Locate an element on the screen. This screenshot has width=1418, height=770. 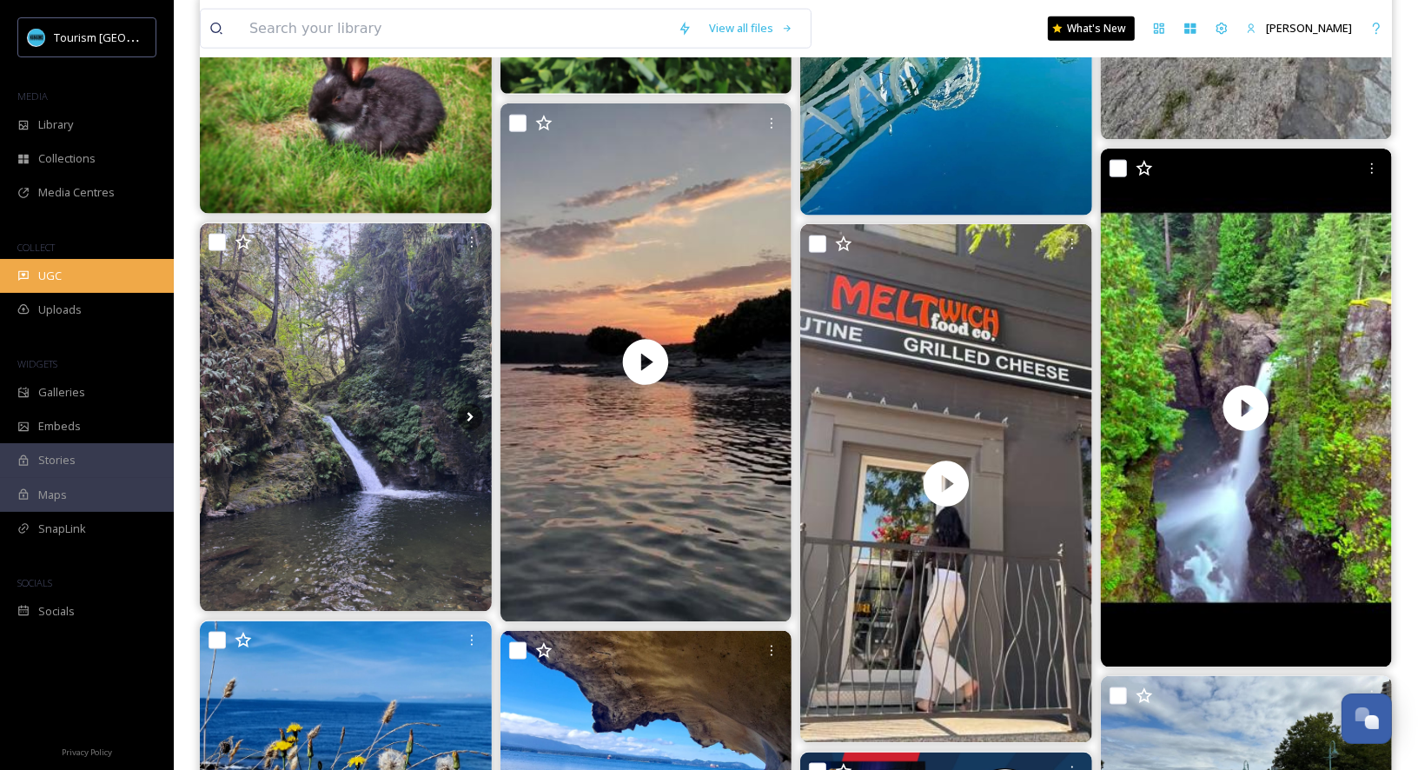
span: Socials is located at coordinates (56, 611).